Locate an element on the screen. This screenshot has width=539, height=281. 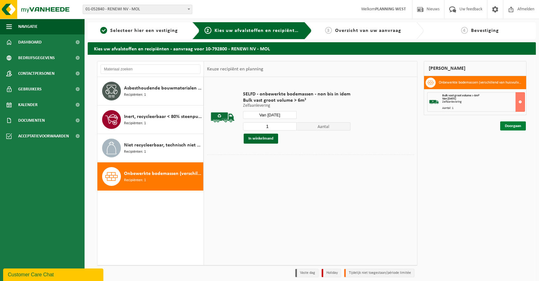
span: Contactpersonen is located at coordinates (36, 74).